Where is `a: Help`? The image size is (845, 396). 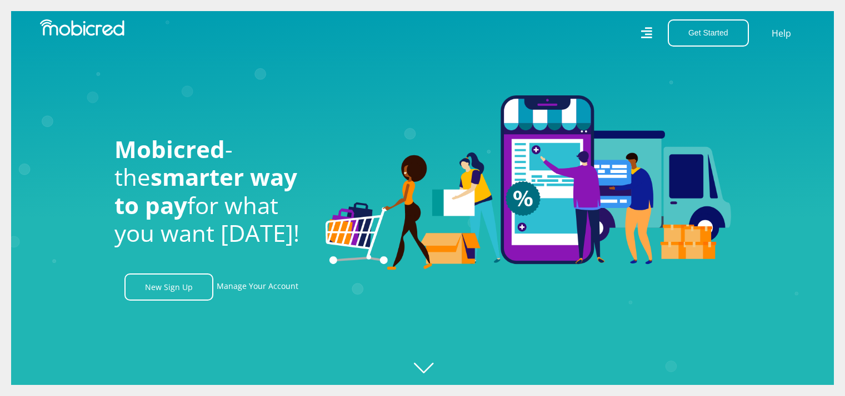
a: Help is located at coordinates (781, 33).